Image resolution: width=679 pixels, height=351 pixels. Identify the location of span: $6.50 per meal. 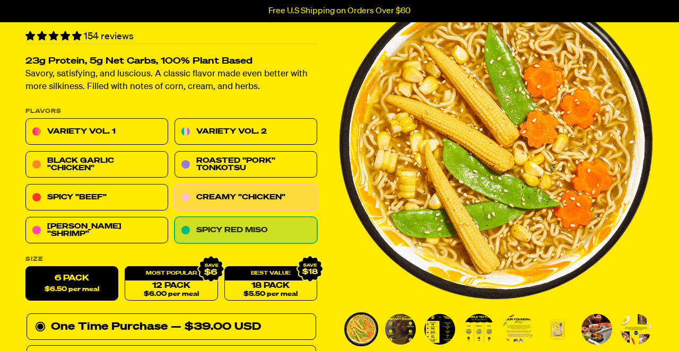
(72, 290).